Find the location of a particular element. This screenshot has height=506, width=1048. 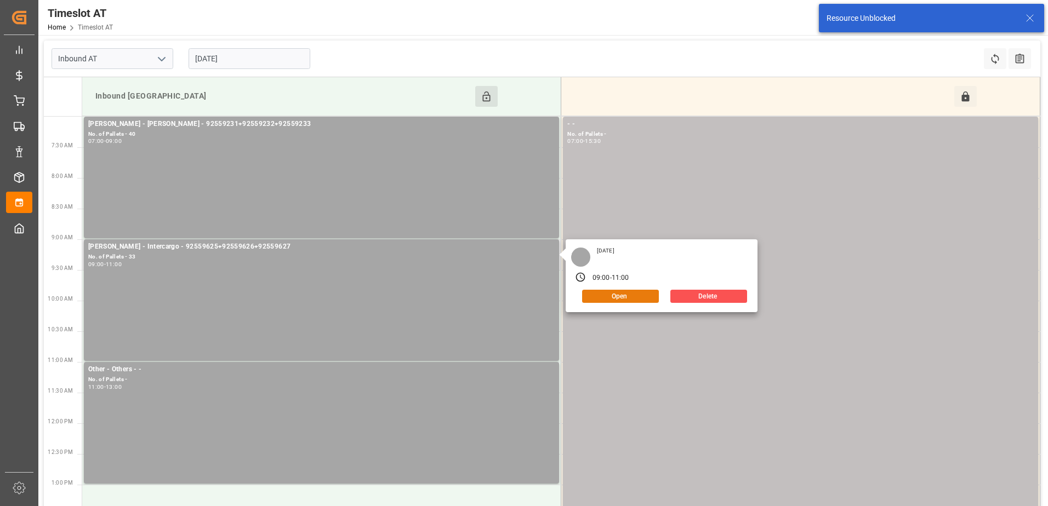

span: 7:30 AM is located at coordinates (62, 145).